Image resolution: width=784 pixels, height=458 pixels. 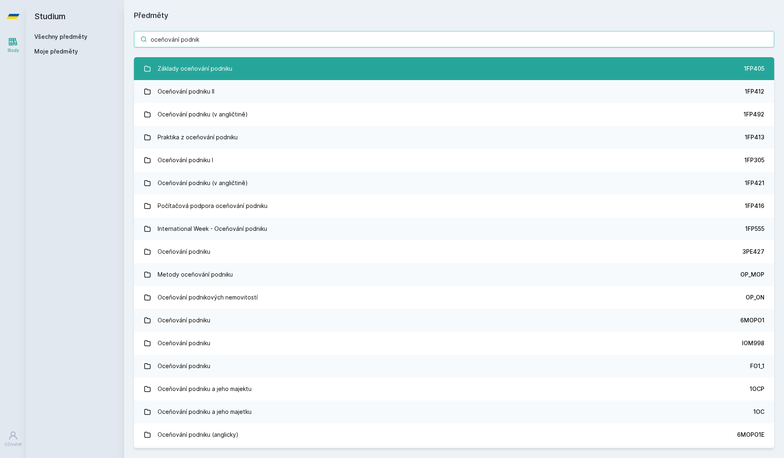 I want to click on div: Oceňování podniku a jeho majektu, so click(x=204, y=389).